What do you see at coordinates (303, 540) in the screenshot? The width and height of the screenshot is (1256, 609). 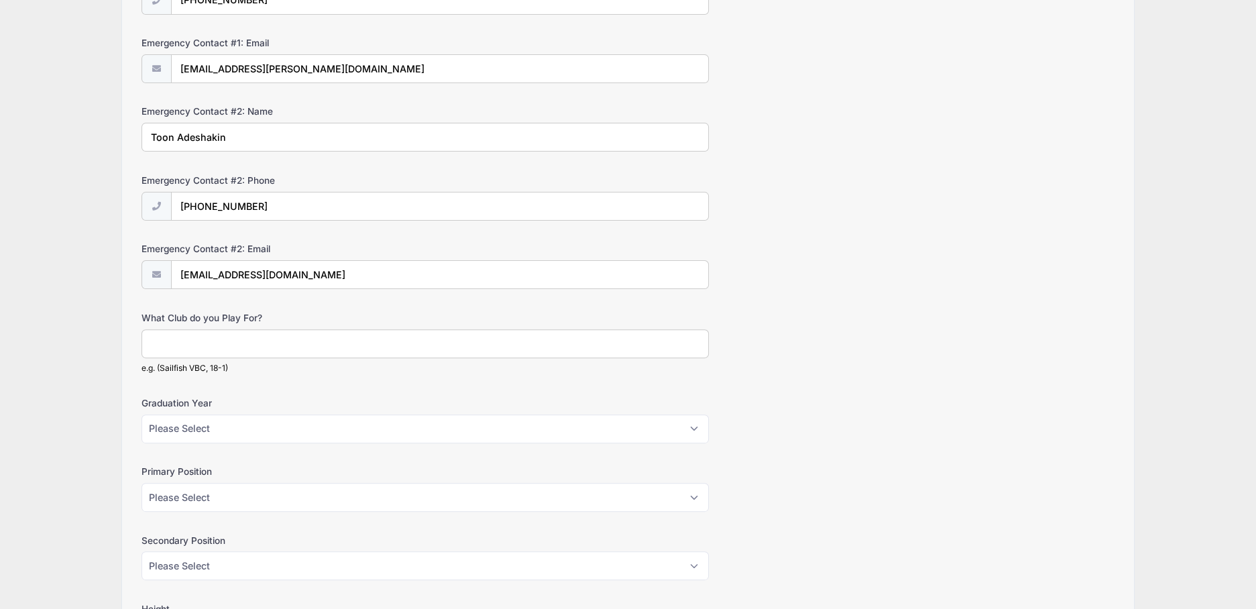 I see `label: Secondary Position` at bounding box center [303, 540].